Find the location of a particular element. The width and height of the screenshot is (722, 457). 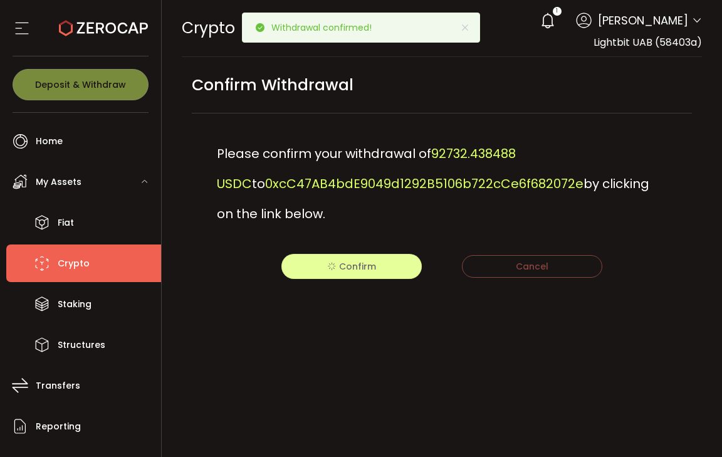

span: Please confirm your withdrawal of is located at coordinates (324, 154).